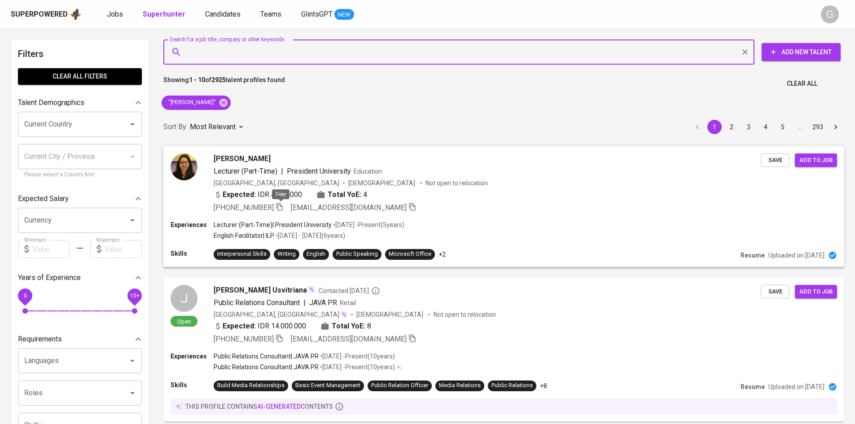  What do you see at coordinates (365, 195) in the screenshot?
I see `span: 4` at bounding box center [365, 195].